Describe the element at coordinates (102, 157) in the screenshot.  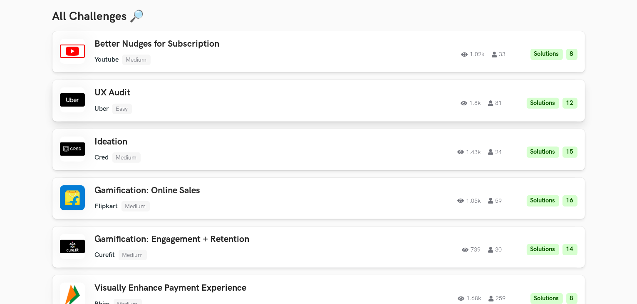
I see `li: Cred` at that location.